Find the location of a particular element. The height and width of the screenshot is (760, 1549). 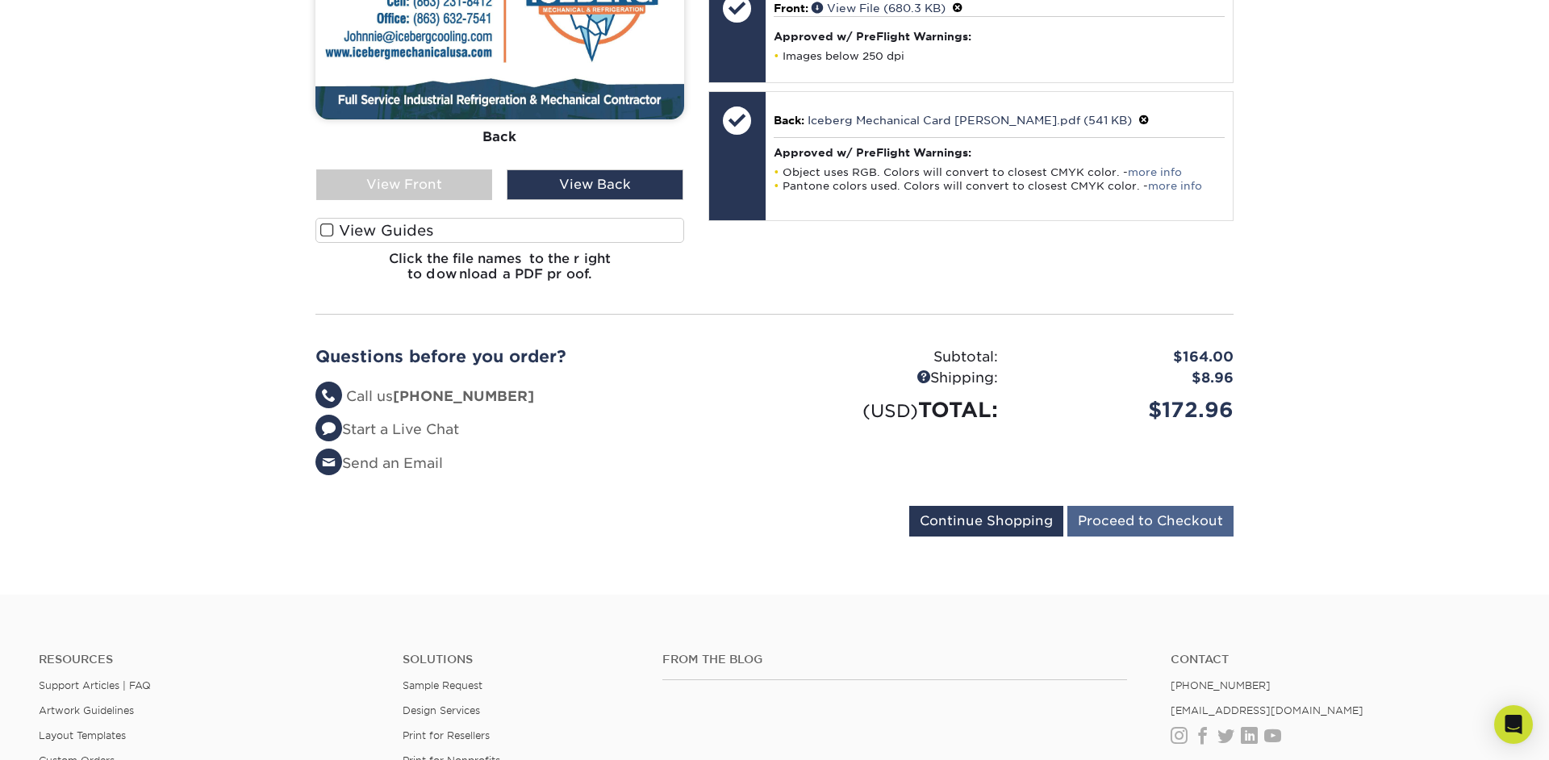

a: Sample Request is located at coordinates (442, 685).